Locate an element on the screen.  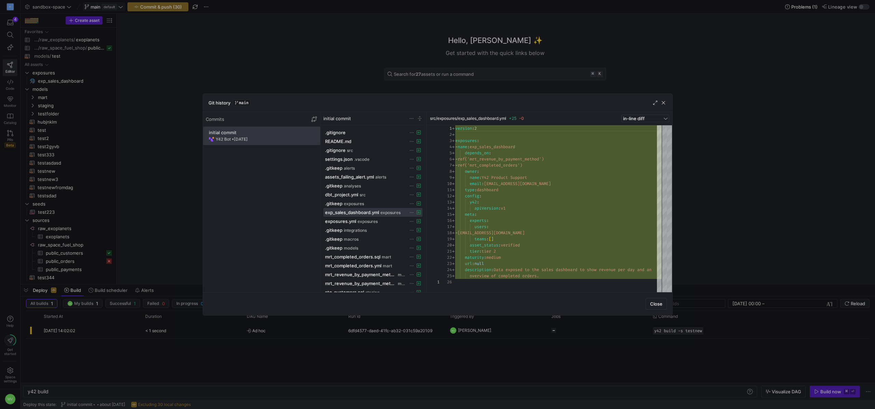
div: 21 is located at coordinates (446, 252).